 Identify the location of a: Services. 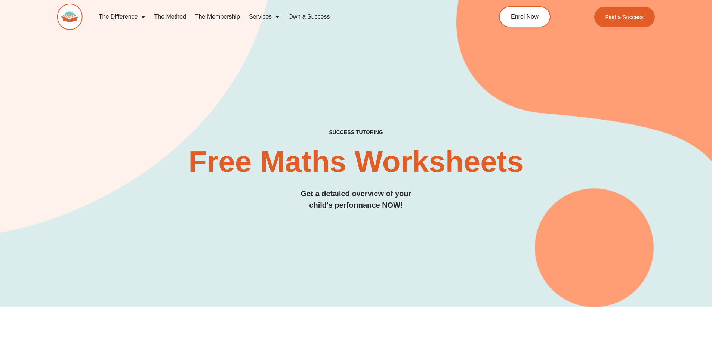
(264, 17).